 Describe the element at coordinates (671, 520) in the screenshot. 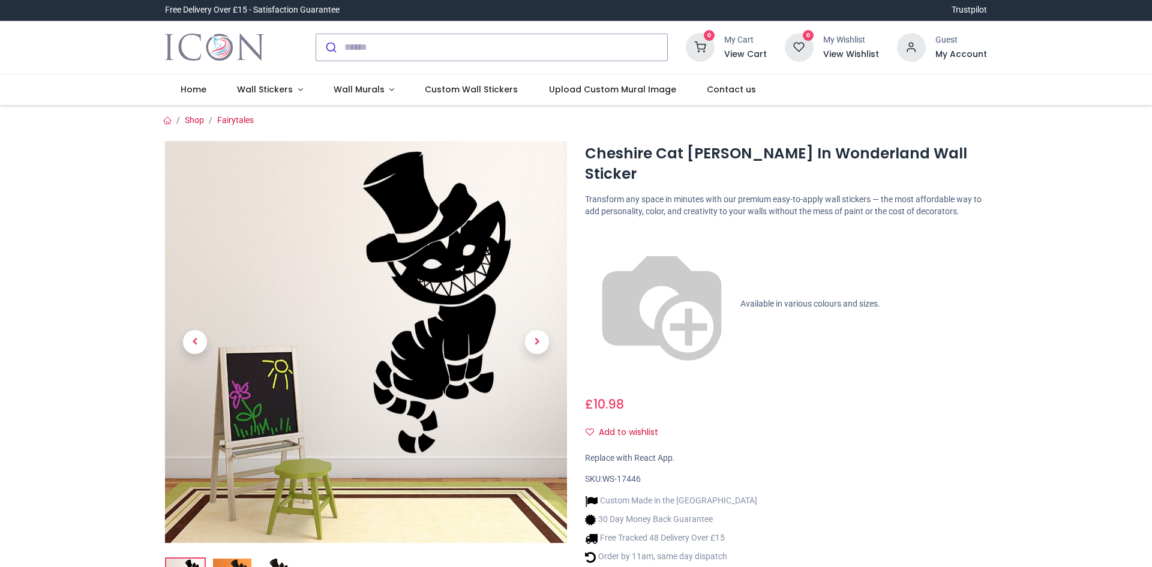

I see `li: 30 Day Money Back Guarantee` at that location.